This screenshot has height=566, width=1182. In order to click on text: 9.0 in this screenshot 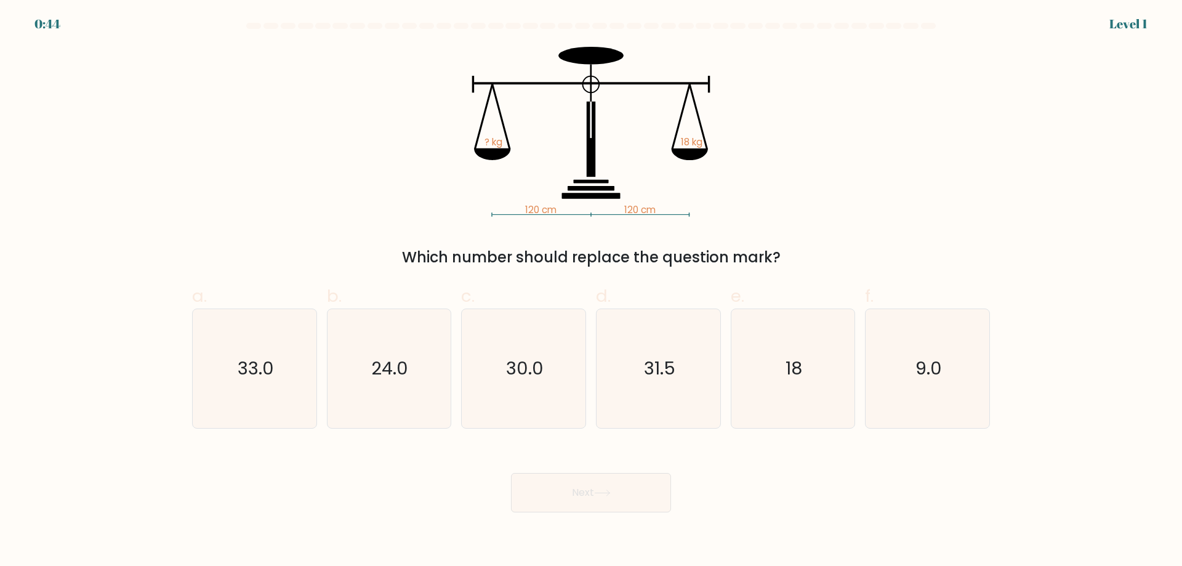, I will do `click(928, 368)`.